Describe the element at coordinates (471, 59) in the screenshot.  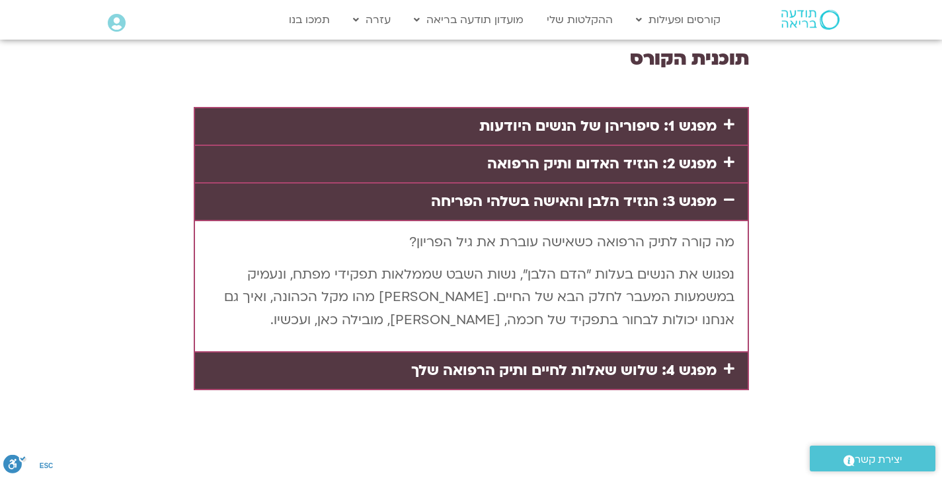
I see `h2: תוכנית הקורס` at that location.